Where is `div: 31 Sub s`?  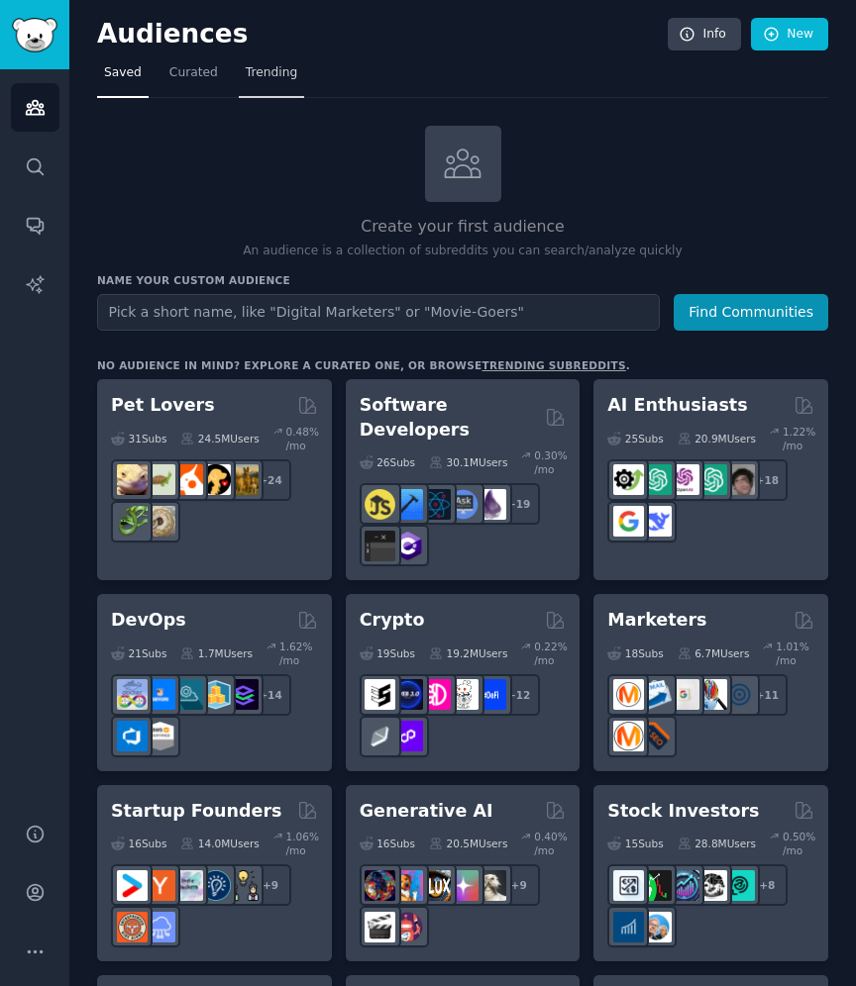
div: 31 Sub s is located at coordinates (139, 439).